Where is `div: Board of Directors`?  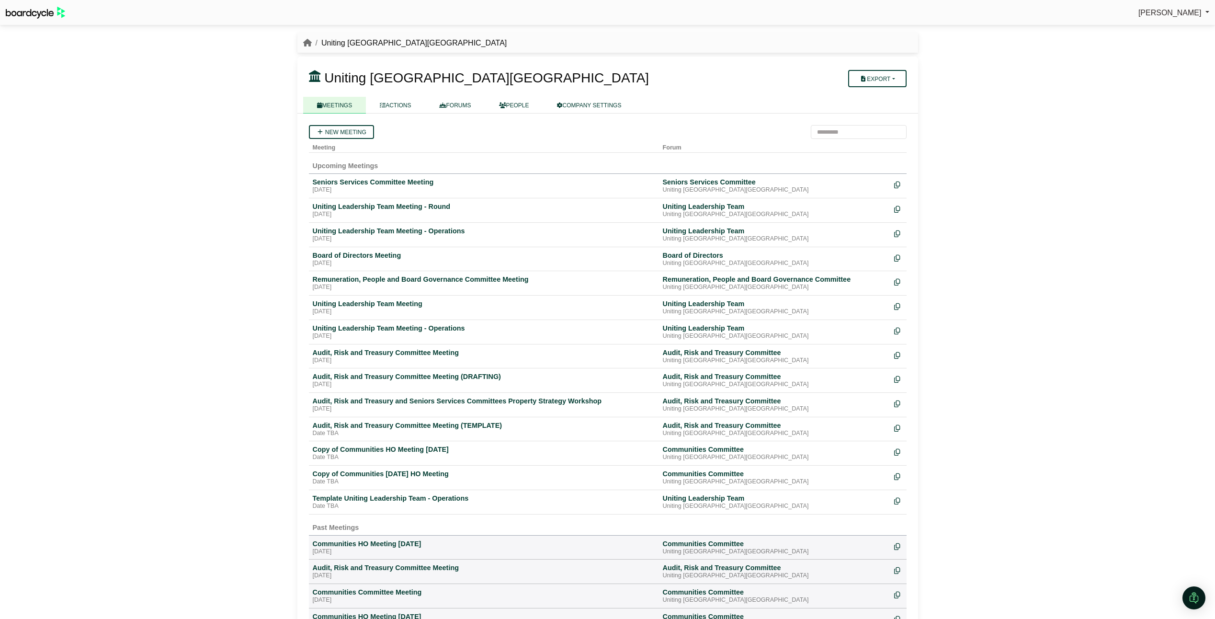
div: Board of Directors is located at coordinates (775, 255).